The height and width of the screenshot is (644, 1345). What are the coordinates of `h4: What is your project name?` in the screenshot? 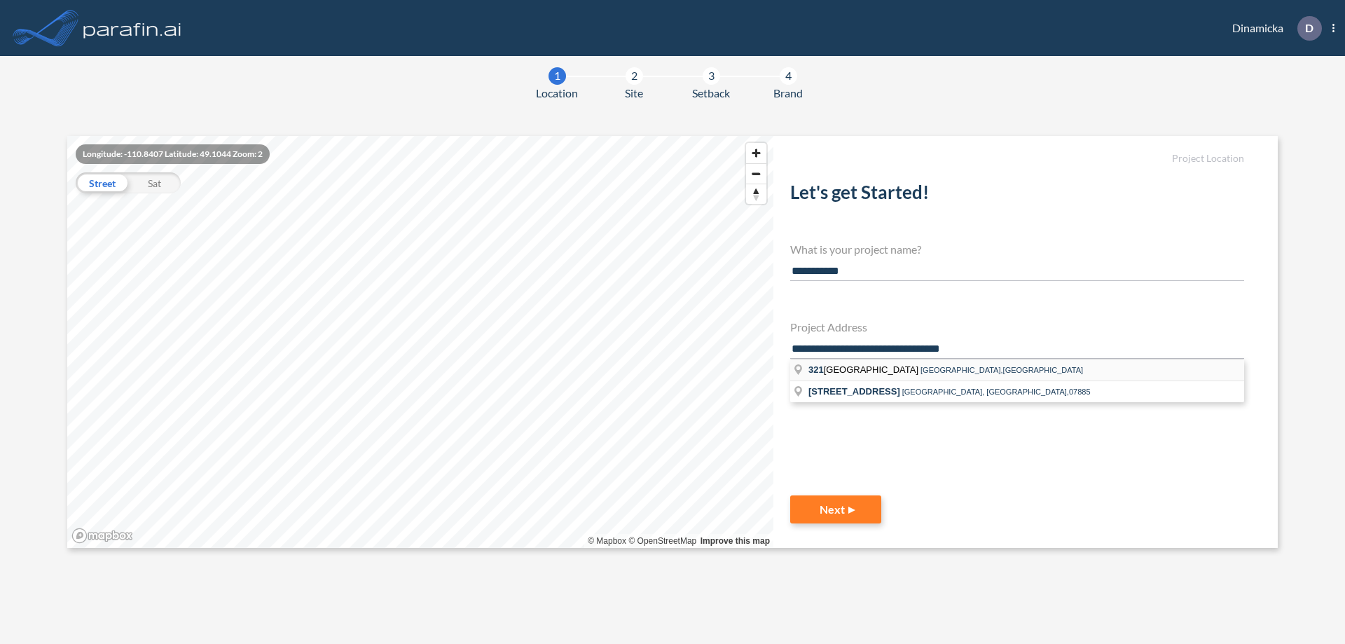 It's located at (1017, 249).